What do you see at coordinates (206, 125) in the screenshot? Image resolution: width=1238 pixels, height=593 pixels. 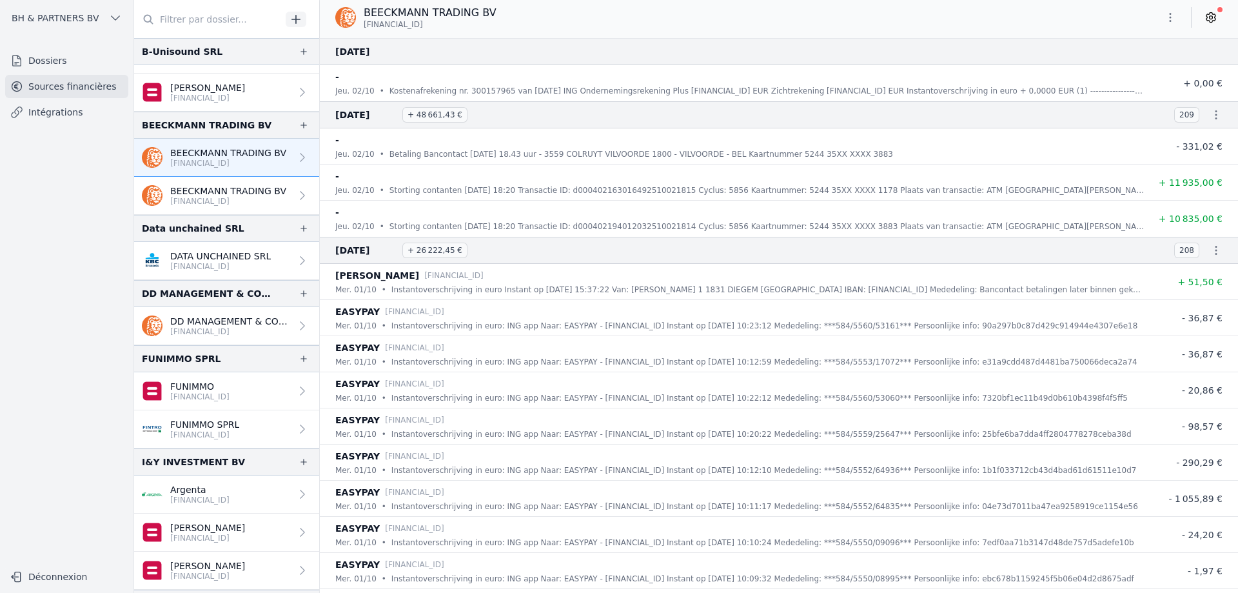 I see `div: BEECKMANN TRADING BV` at bounding box center [206, 125].